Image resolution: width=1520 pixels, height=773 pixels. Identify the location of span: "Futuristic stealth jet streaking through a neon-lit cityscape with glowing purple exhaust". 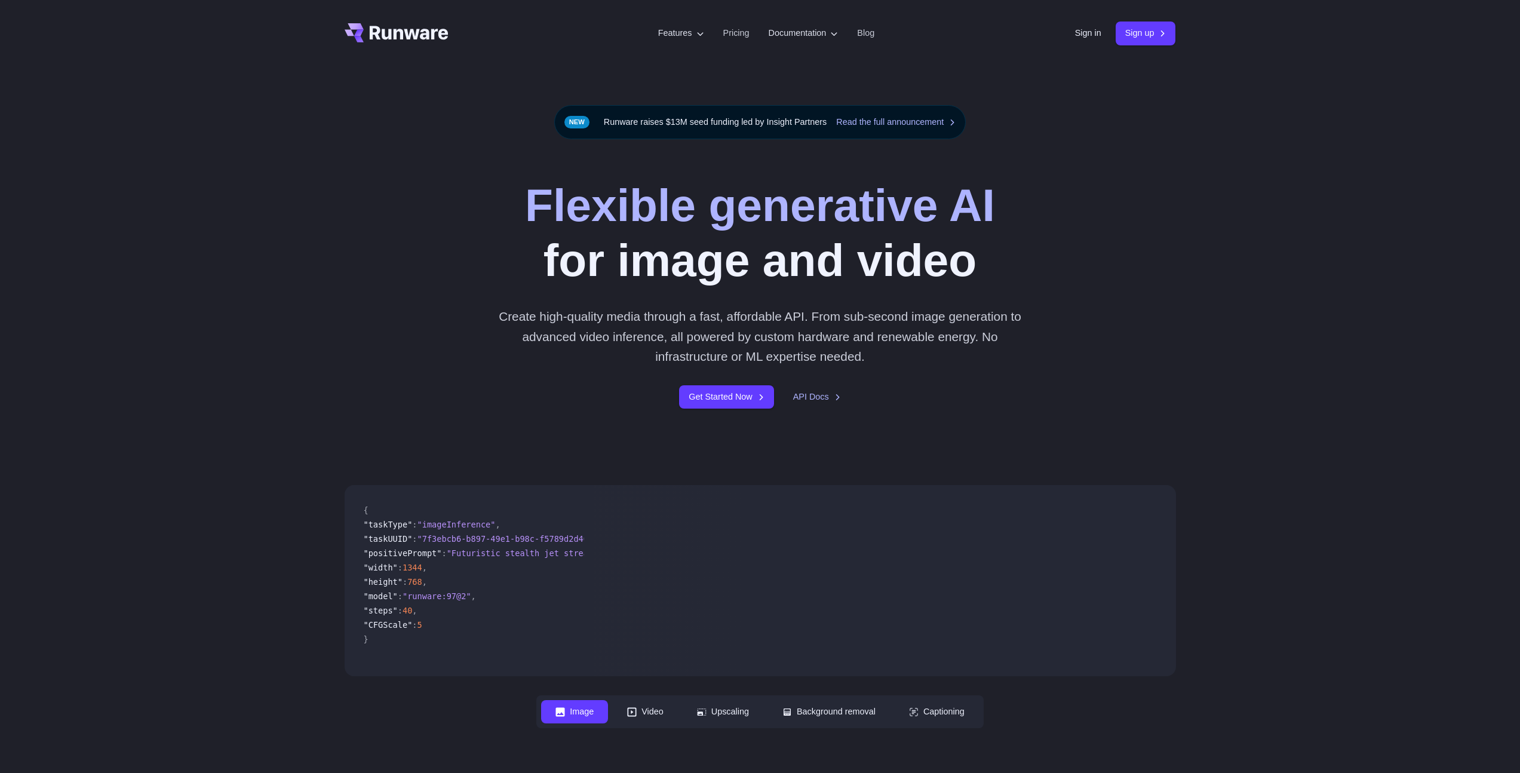
(669, 553).